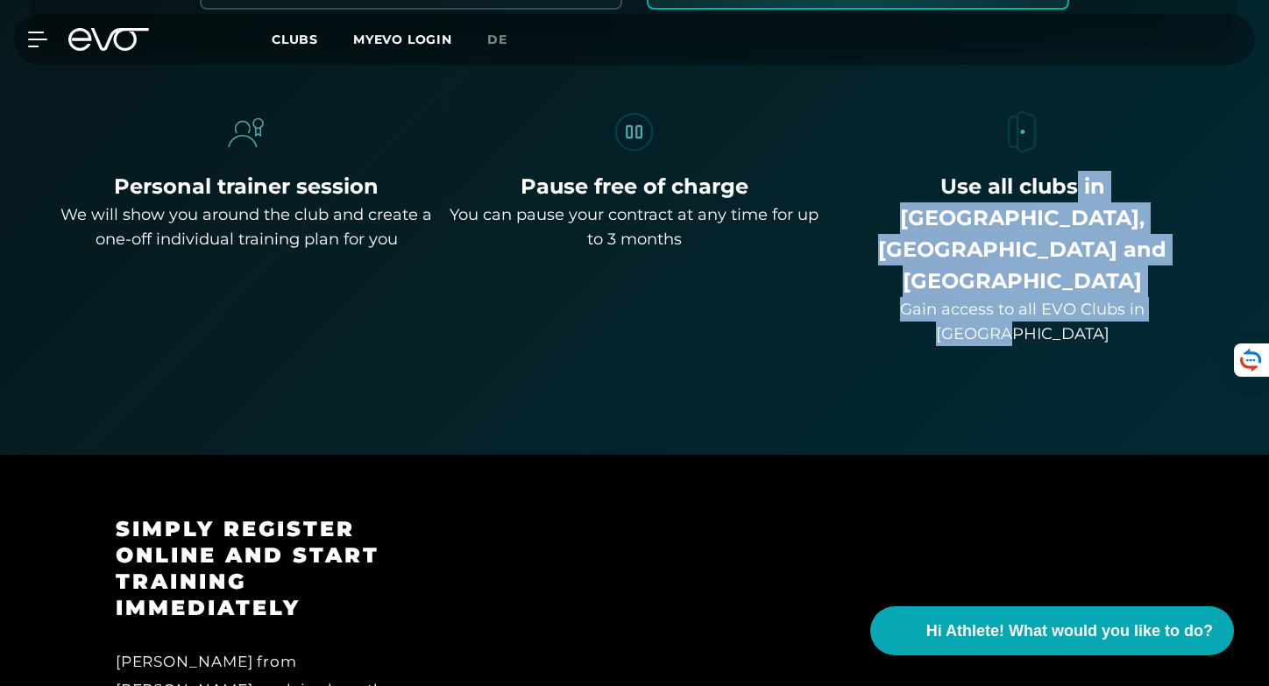 Image resolution: width=1269 pixels, height=686 pixels. What do you see at coordinates (246, 227) in the screenshot?
I see `div: We will show you around the club and create a one-off individual training plan for you` at bounding box center [246, 227].